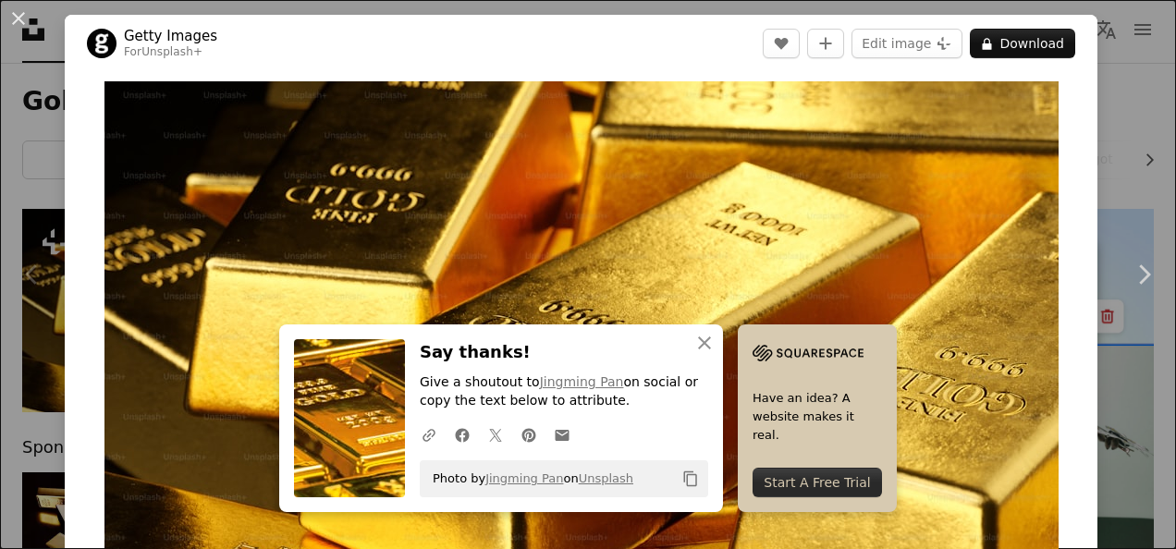 Image resolution: width=1176 pixels, height=549 pixels. I want to click on button: Edit image, so click(907, 43).